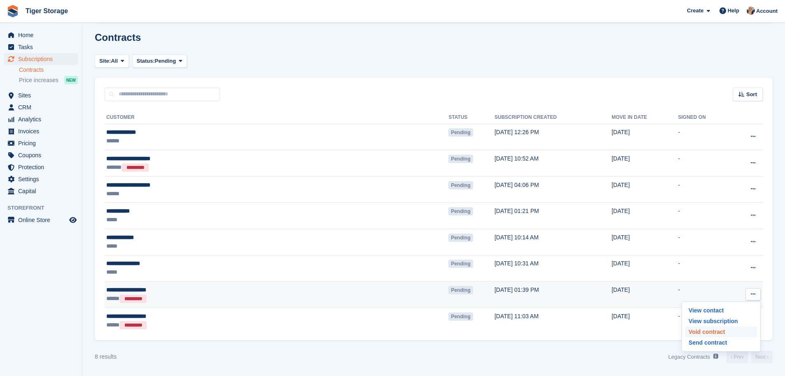 This screenshot has width=785, height=376. I want to click on span: Storefront, so click(45, 208).